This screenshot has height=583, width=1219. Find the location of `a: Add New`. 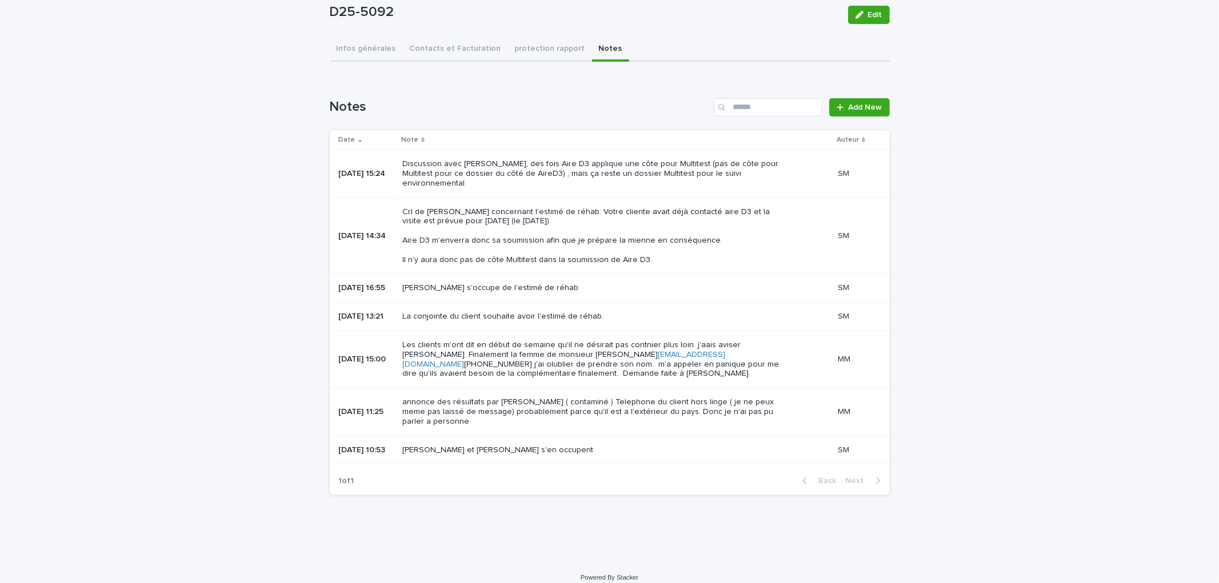

a: Add New is located at coordinates (859, 107).